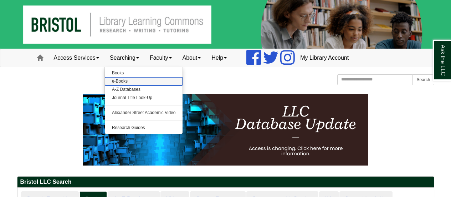  Describe the element at coordinates (144, 73) in the screenshot. I see `a: Books` at that location.